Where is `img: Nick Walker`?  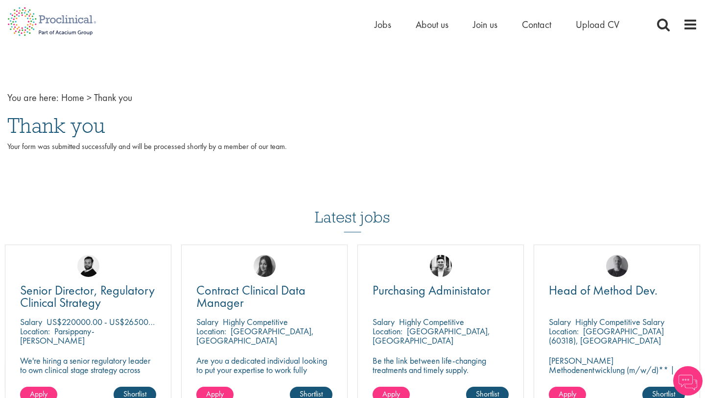
img: Nick Walker is located at coordinates (88, 266).